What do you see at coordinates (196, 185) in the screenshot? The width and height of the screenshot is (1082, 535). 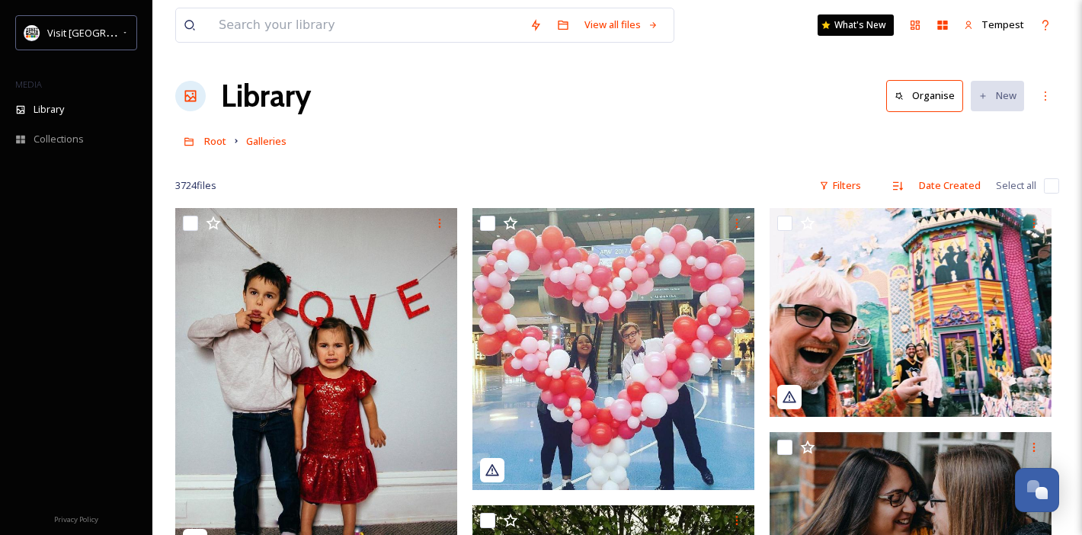 I see `span: 3724 file s` at bounding box center [196, 185].